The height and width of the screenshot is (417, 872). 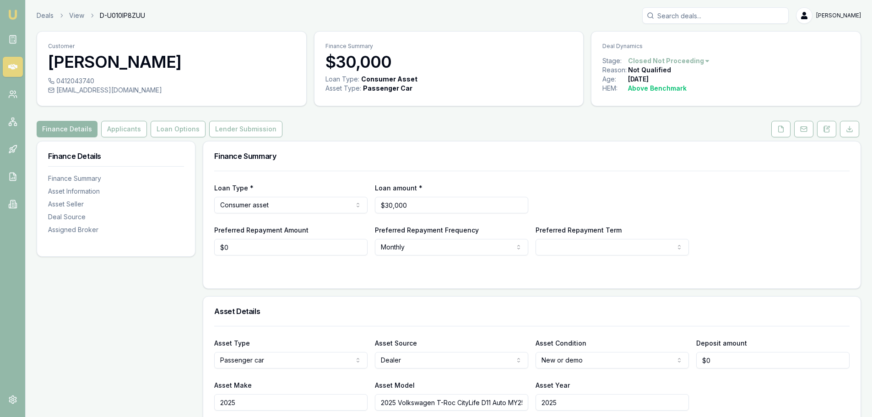 What do you see at coordinates (669, 61) in the screenshot?
I see `button: Closed Not Proceeding` at bounding box center [669, 61].